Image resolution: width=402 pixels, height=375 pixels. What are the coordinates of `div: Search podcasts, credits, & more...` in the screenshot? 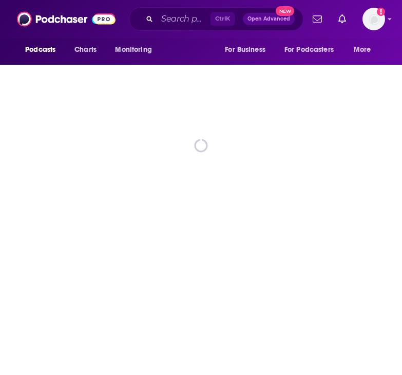 It's located at (216, 19).